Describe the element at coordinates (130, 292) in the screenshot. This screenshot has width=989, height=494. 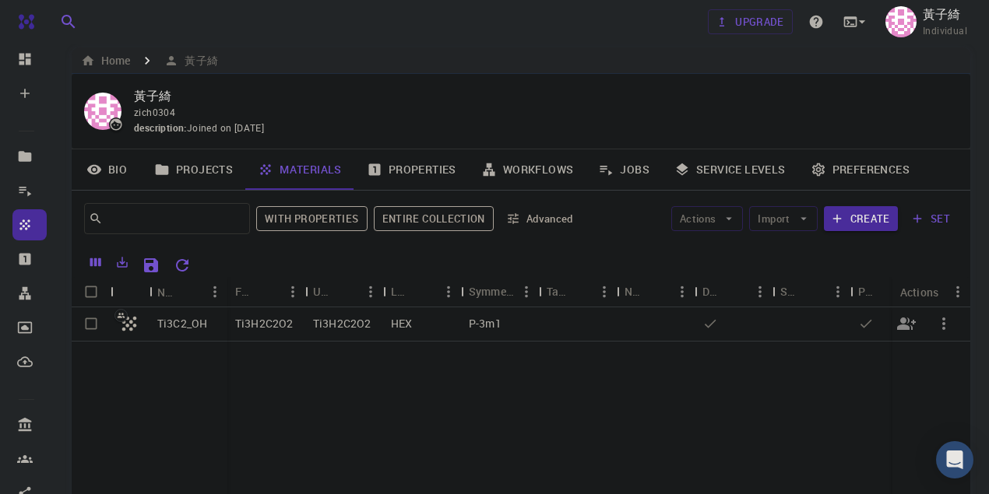
I see `div: Icon` at that location.